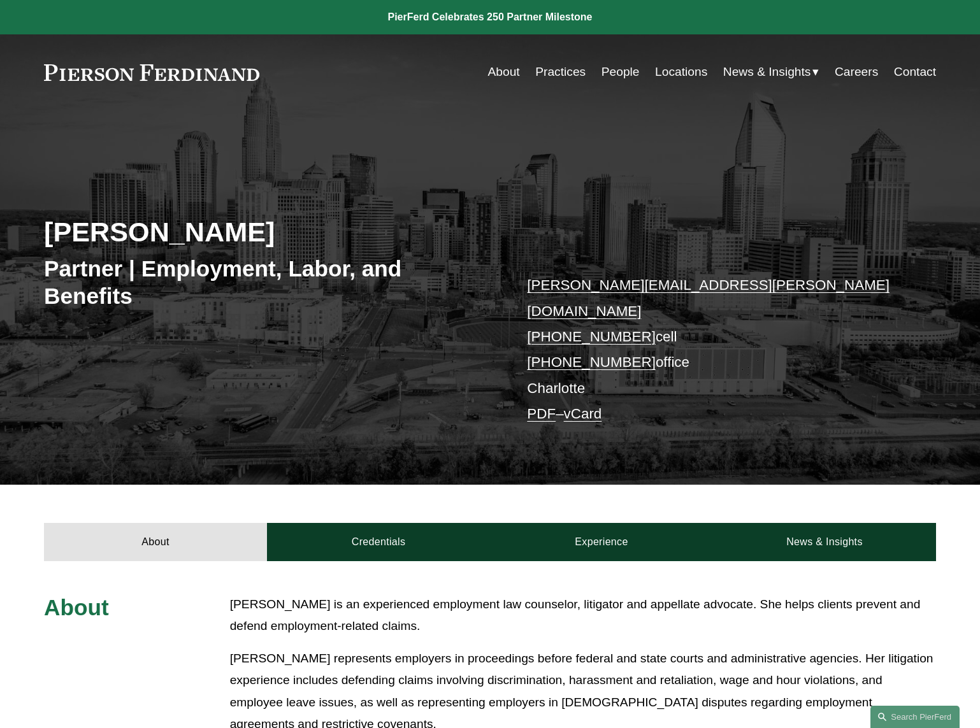  Describe the element at coordinates (379, 542) in the screenshot. I see `a: Credentials` at that location.